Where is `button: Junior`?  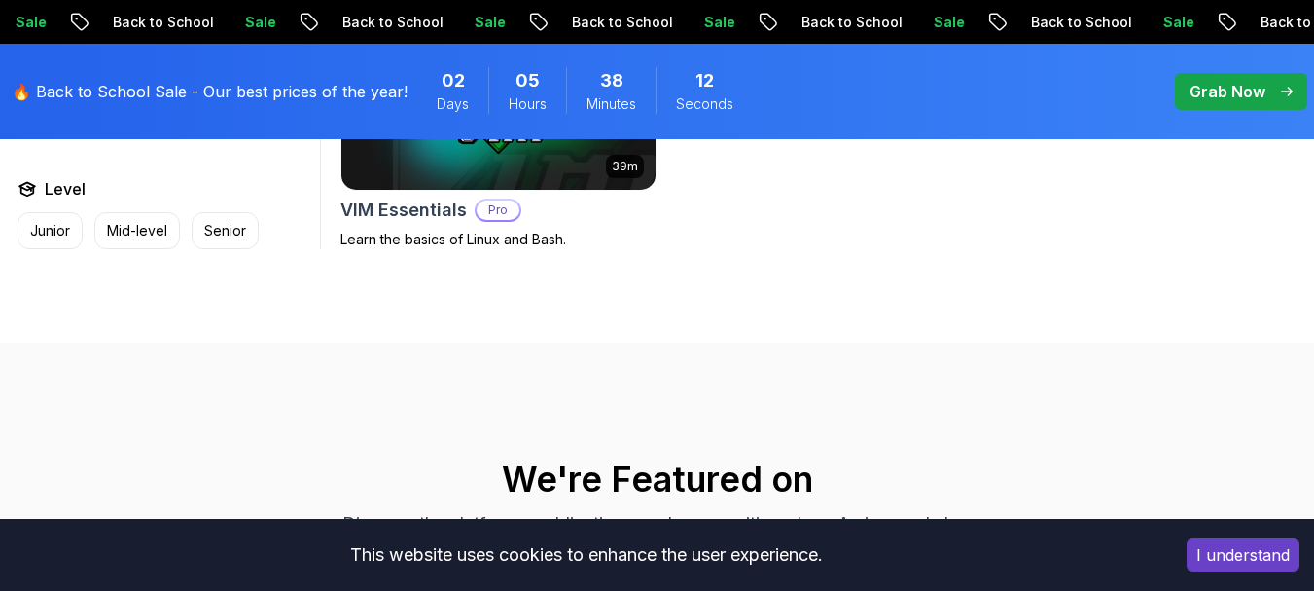 button: Junior is located at coordinates (50, 231).